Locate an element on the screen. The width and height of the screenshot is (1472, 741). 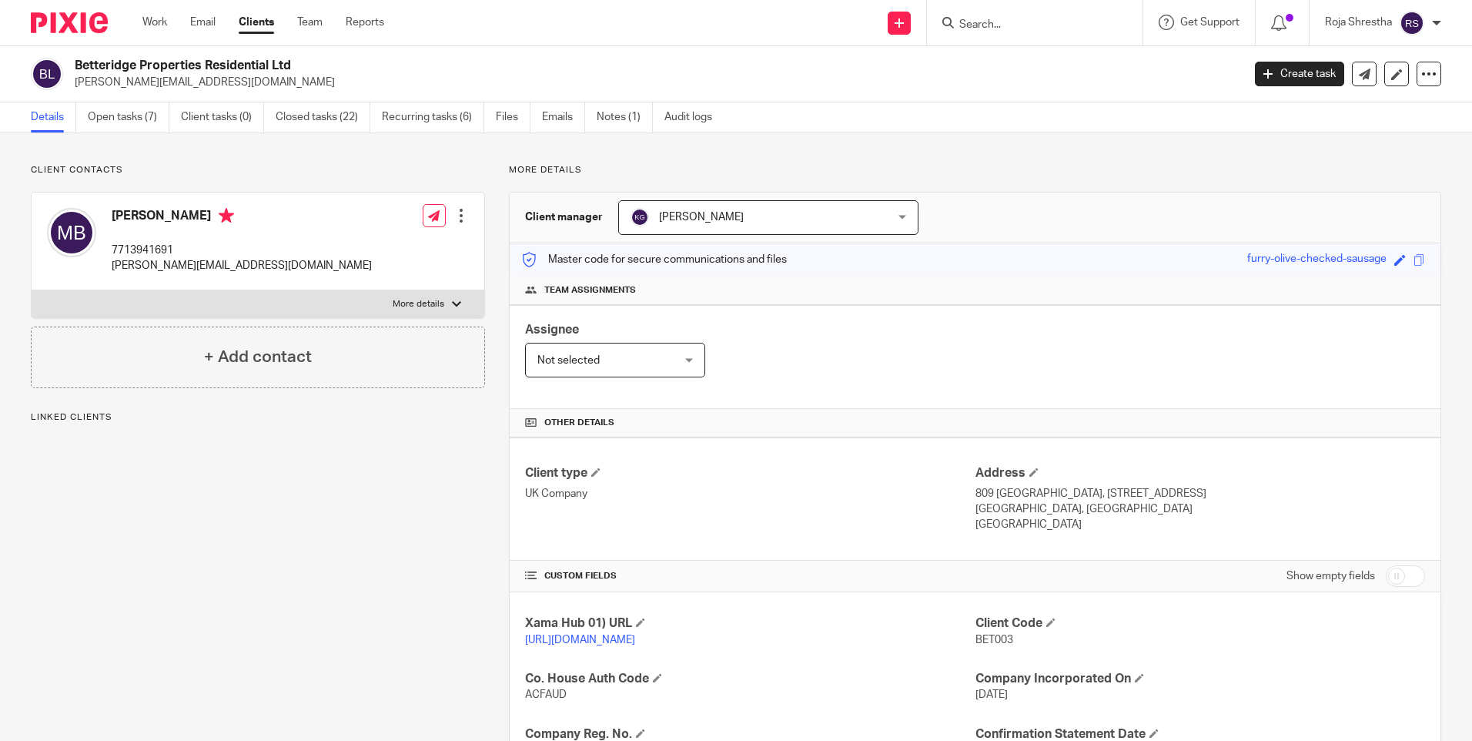
a: Closed tasks (22) is located at coordinates (323, 117).